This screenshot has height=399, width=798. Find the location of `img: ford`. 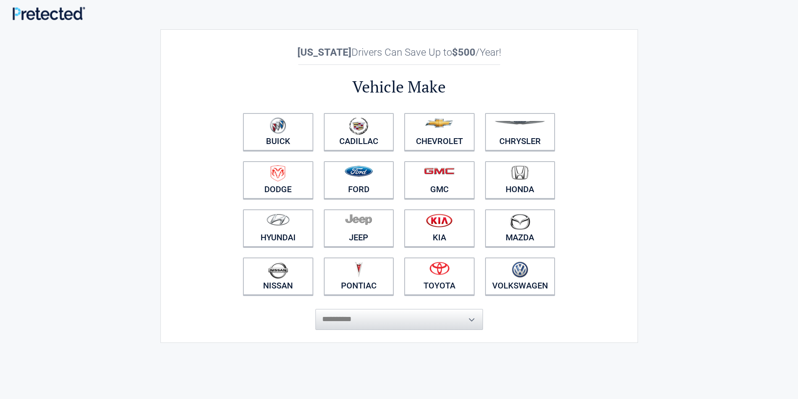

img: ford is located at coordinates (359, 171).